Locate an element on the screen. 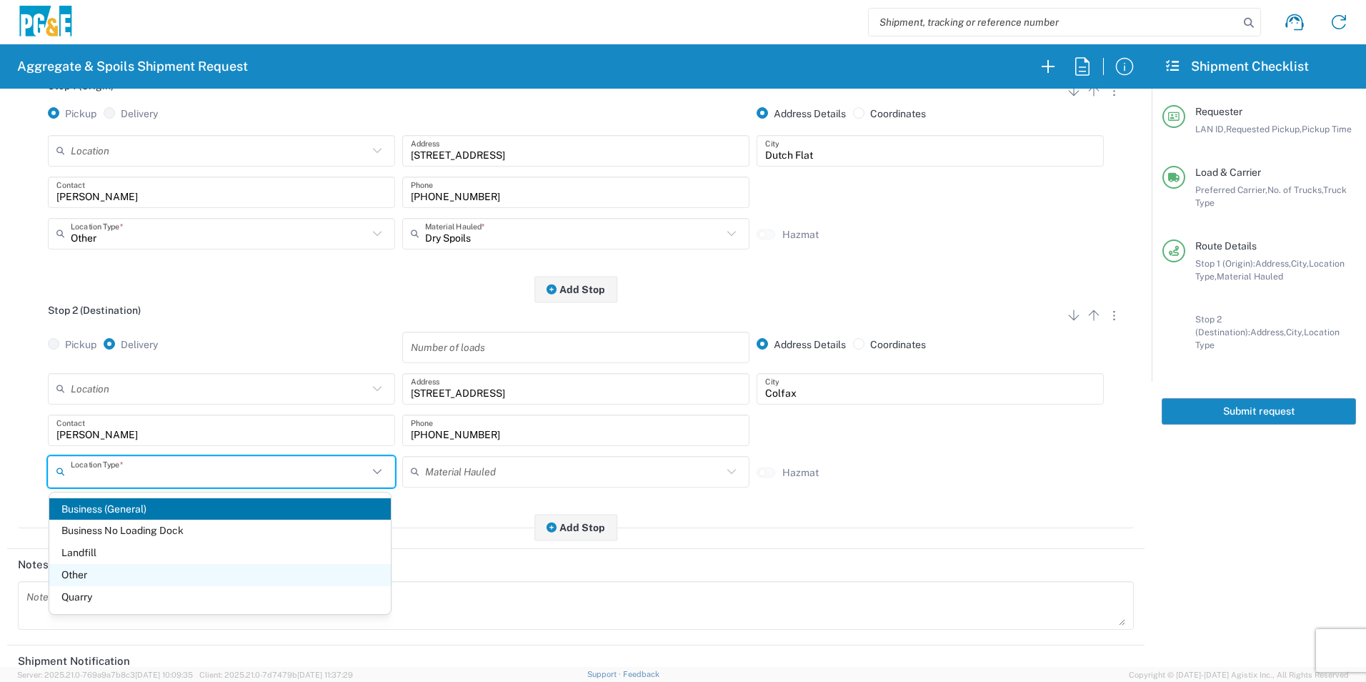 This screenshot has height=682, width=1366. span: LAN ID, is located at coordinates (1210, 129).